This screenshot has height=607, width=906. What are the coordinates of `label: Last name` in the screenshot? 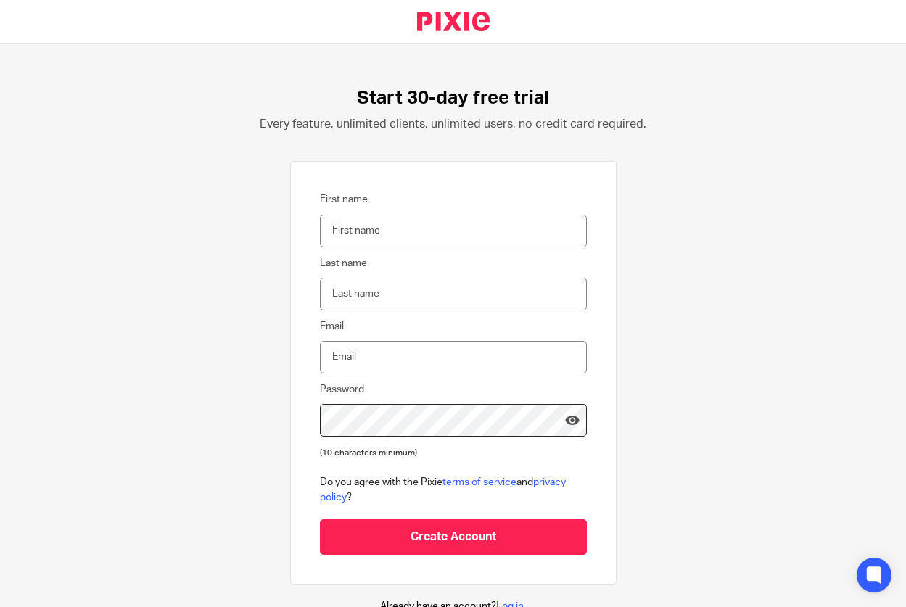 It's located at (343, 263).